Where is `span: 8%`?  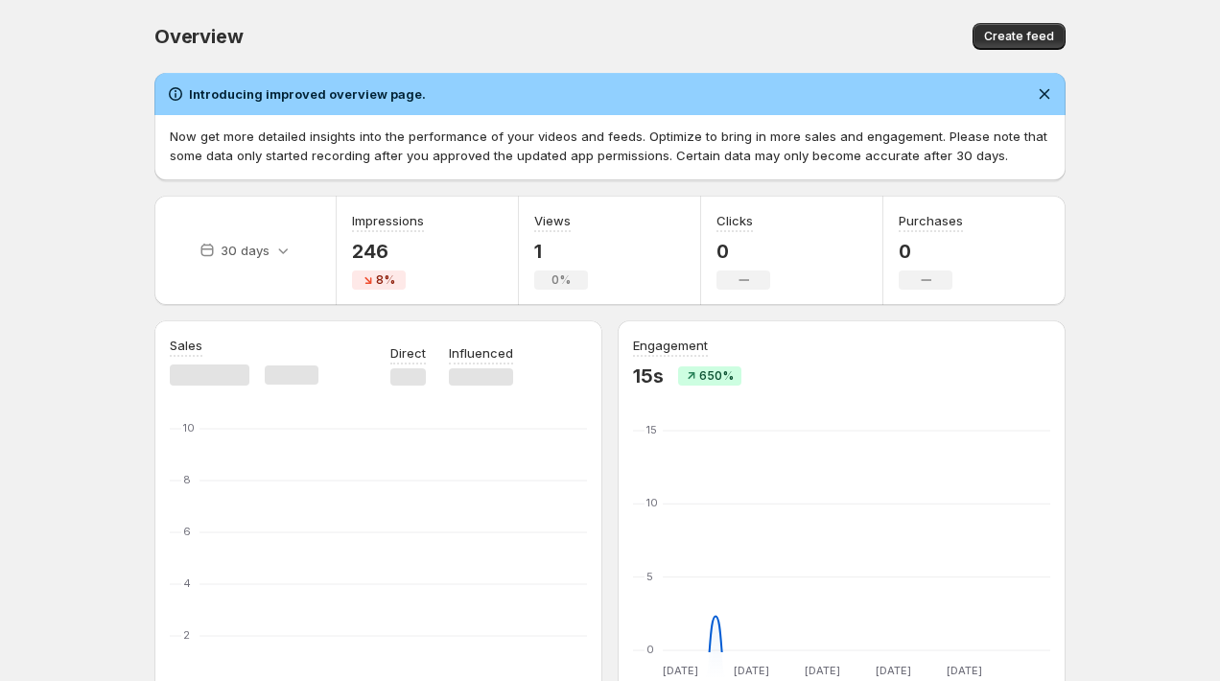
span: 8% is located at coordinates (385, 280).